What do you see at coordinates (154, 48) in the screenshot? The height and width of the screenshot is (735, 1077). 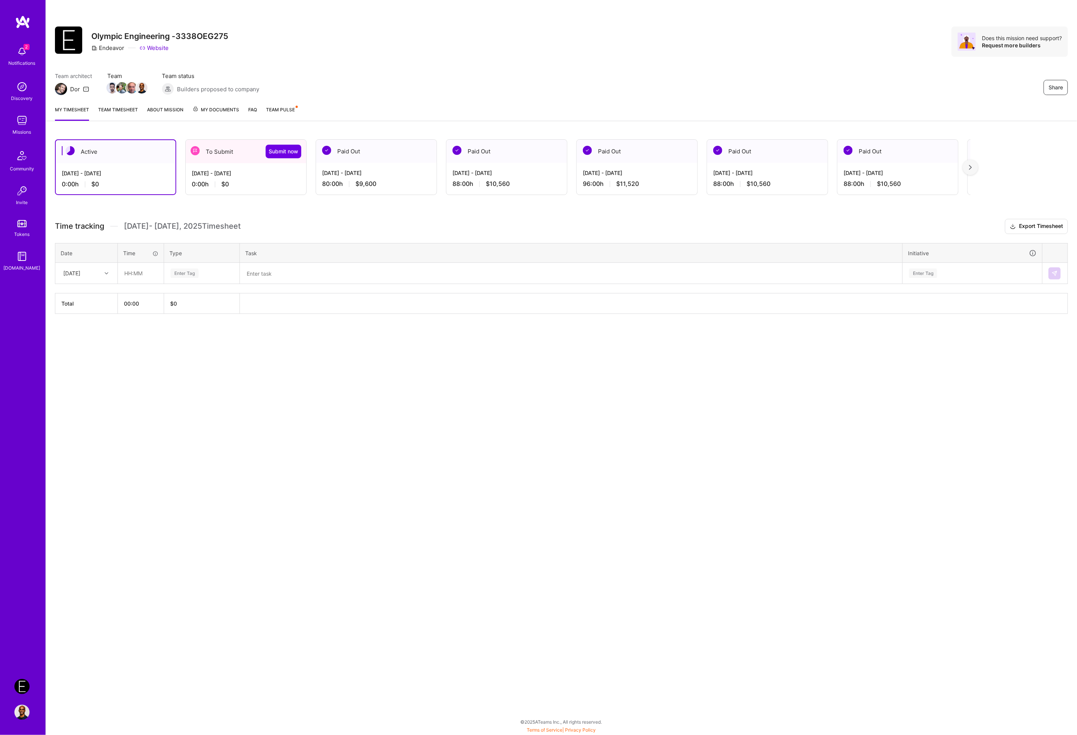 I see `a: Website` at bounding box center [154, 48].